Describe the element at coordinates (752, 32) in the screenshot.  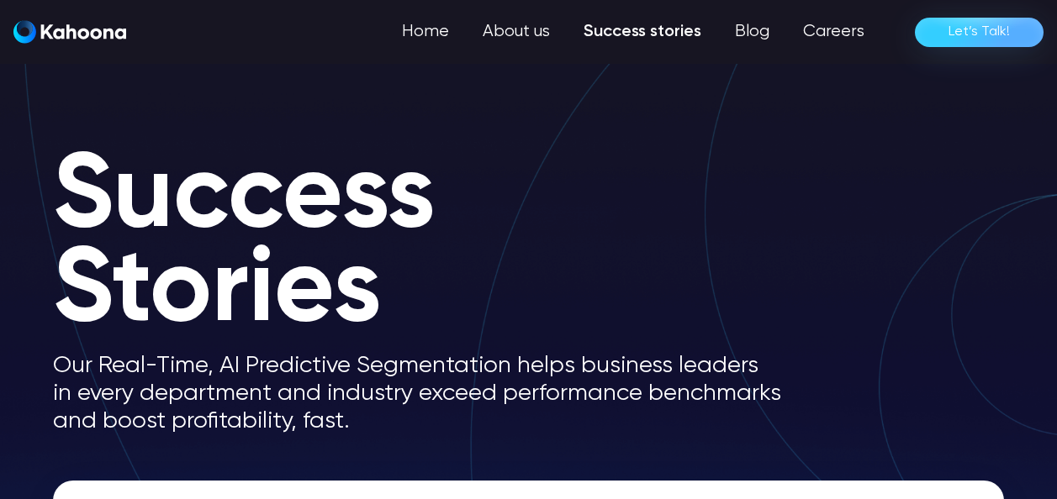
I see `a: Blog` at that location.